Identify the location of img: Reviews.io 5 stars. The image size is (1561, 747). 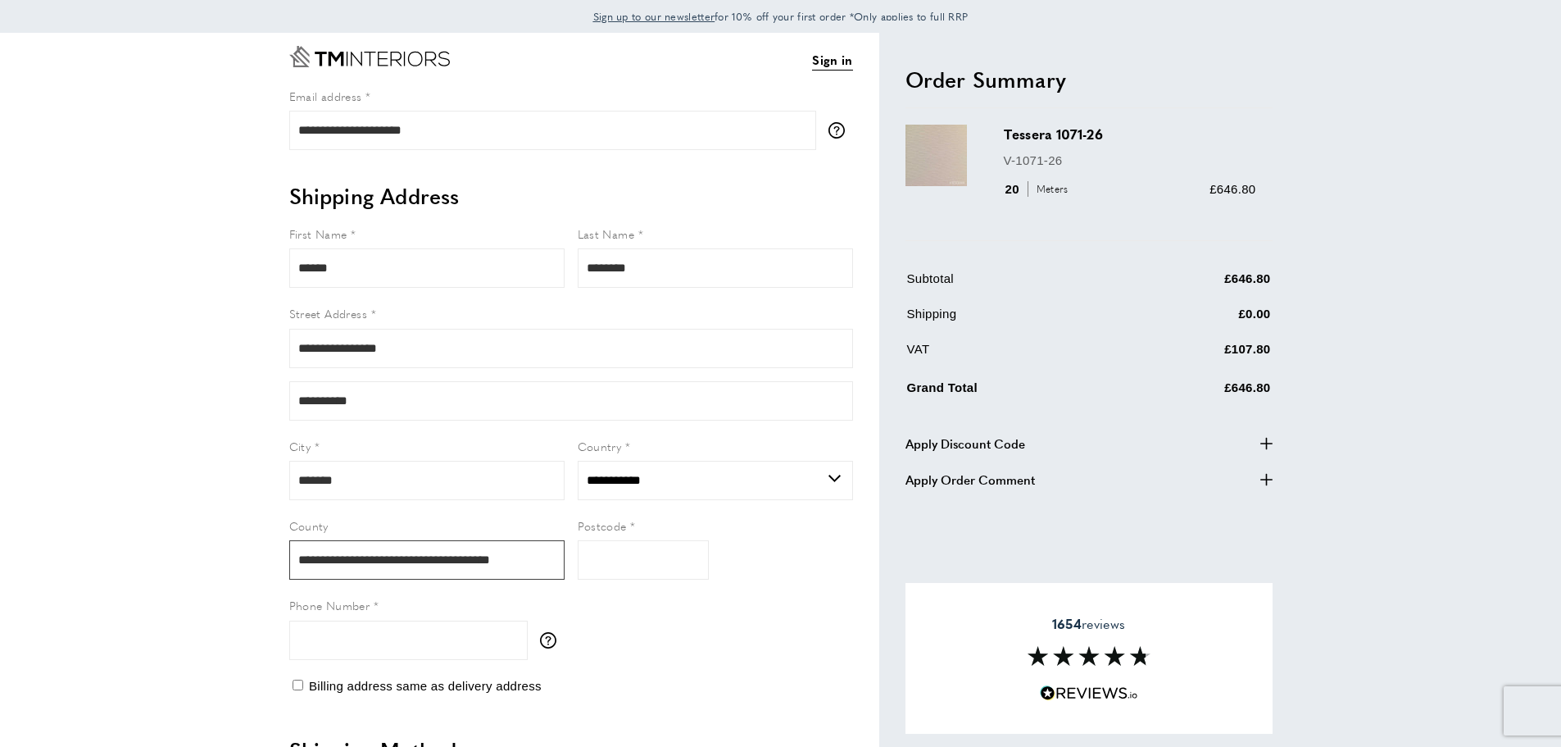
(1089, 693).